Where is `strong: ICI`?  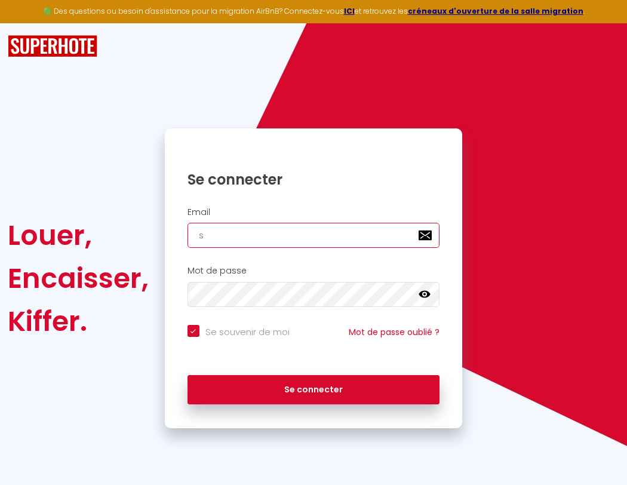
strong: ICI is located at coordinates (349, 11).